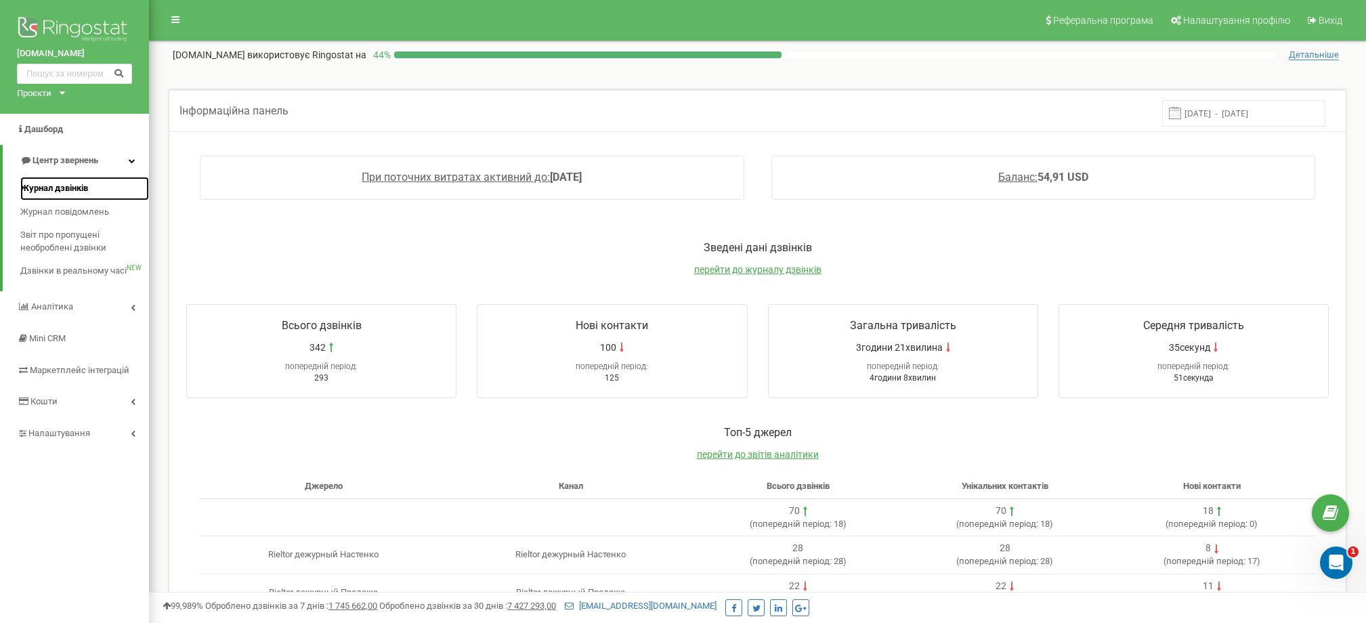  Describe the element at coordinates (758, 247) in the screenshot. I see `span: Зведені дані дзвінків` at that location.